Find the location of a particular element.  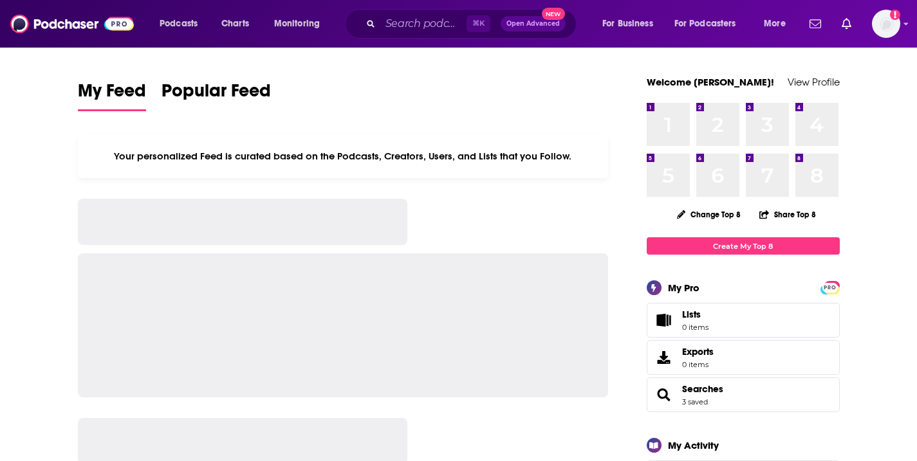

div: My Activity is located at coordinates (693, 445).